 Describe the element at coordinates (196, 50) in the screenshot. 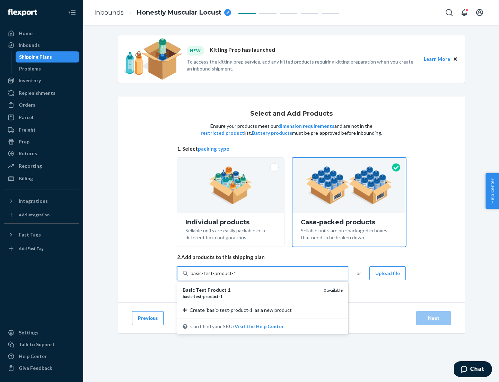

I see `div: NEW` at that location.